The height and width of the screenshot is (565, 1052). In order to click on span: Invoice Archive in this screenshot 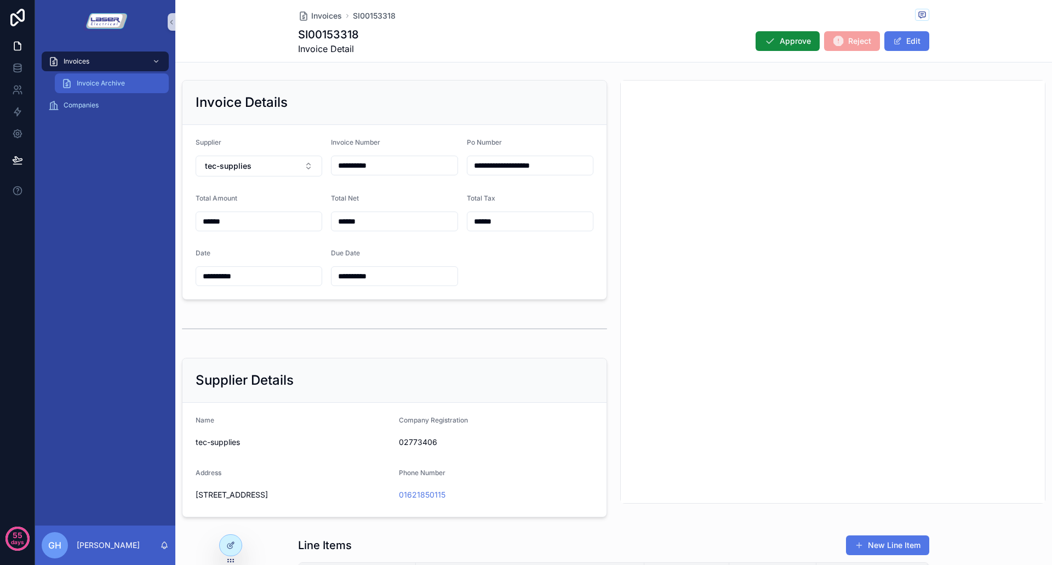, I will do `click(101, 83)`.